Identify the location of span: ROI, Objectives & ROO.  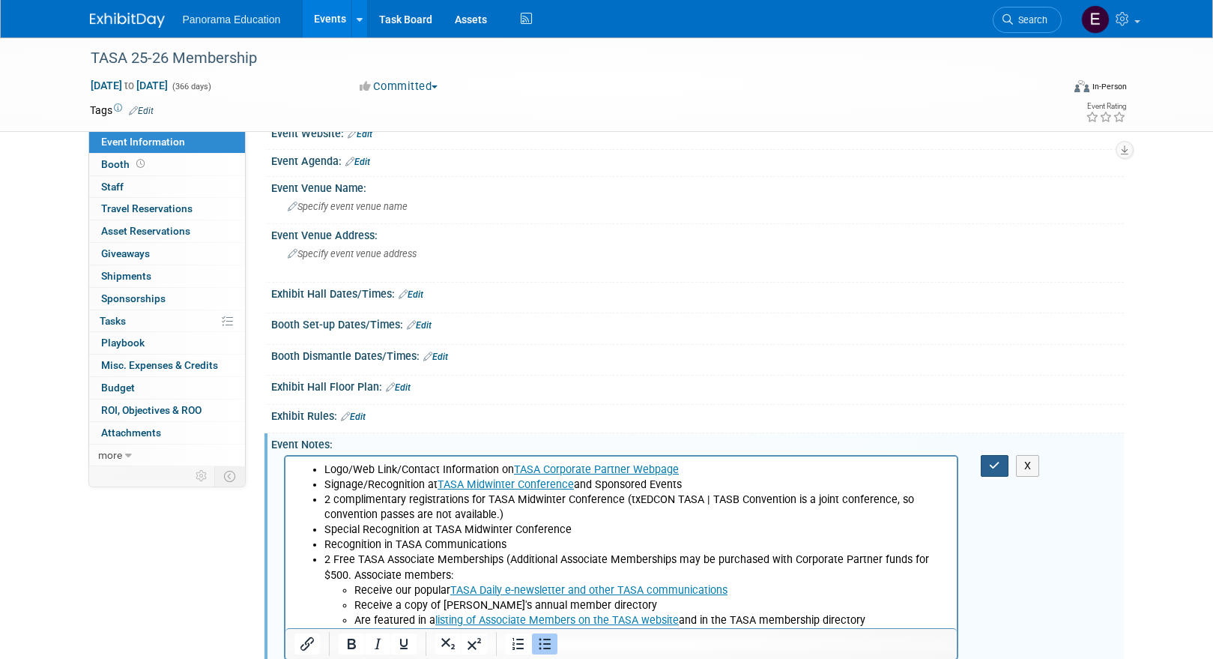
(151, 410).